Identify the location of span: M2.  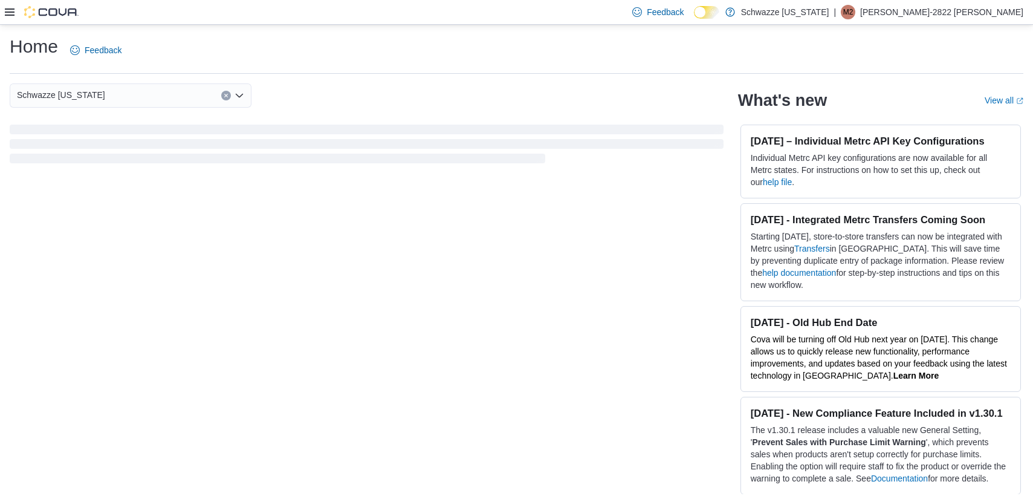
(848, 12).